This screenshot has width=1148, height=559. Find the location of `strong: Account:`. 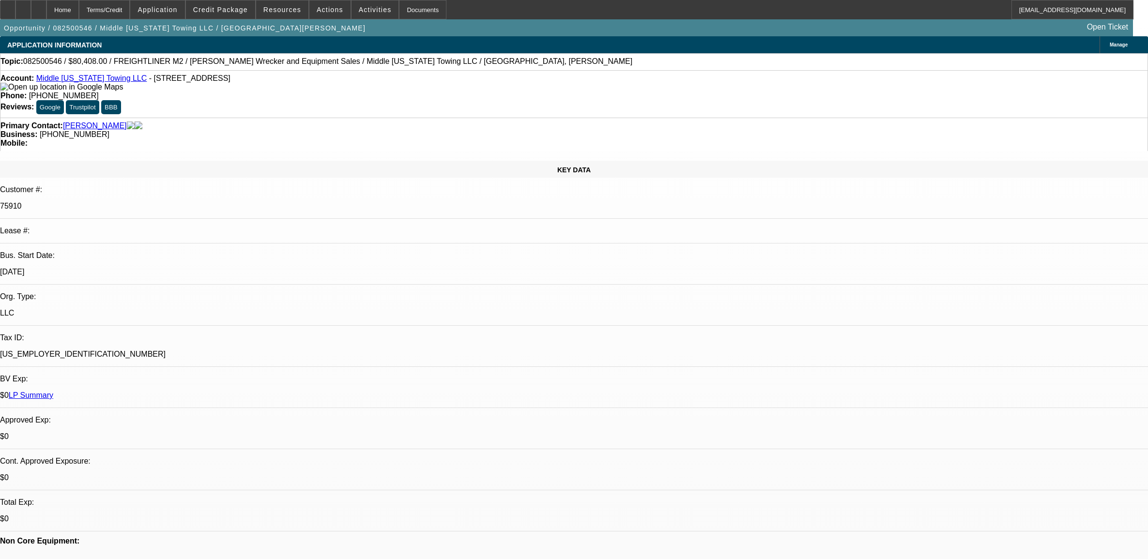

strong: Account: is located at coordinates (17, 78).